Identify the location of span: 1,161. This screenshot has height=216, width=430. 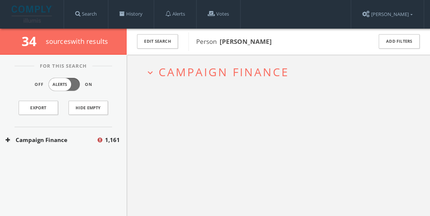
(113, 140).